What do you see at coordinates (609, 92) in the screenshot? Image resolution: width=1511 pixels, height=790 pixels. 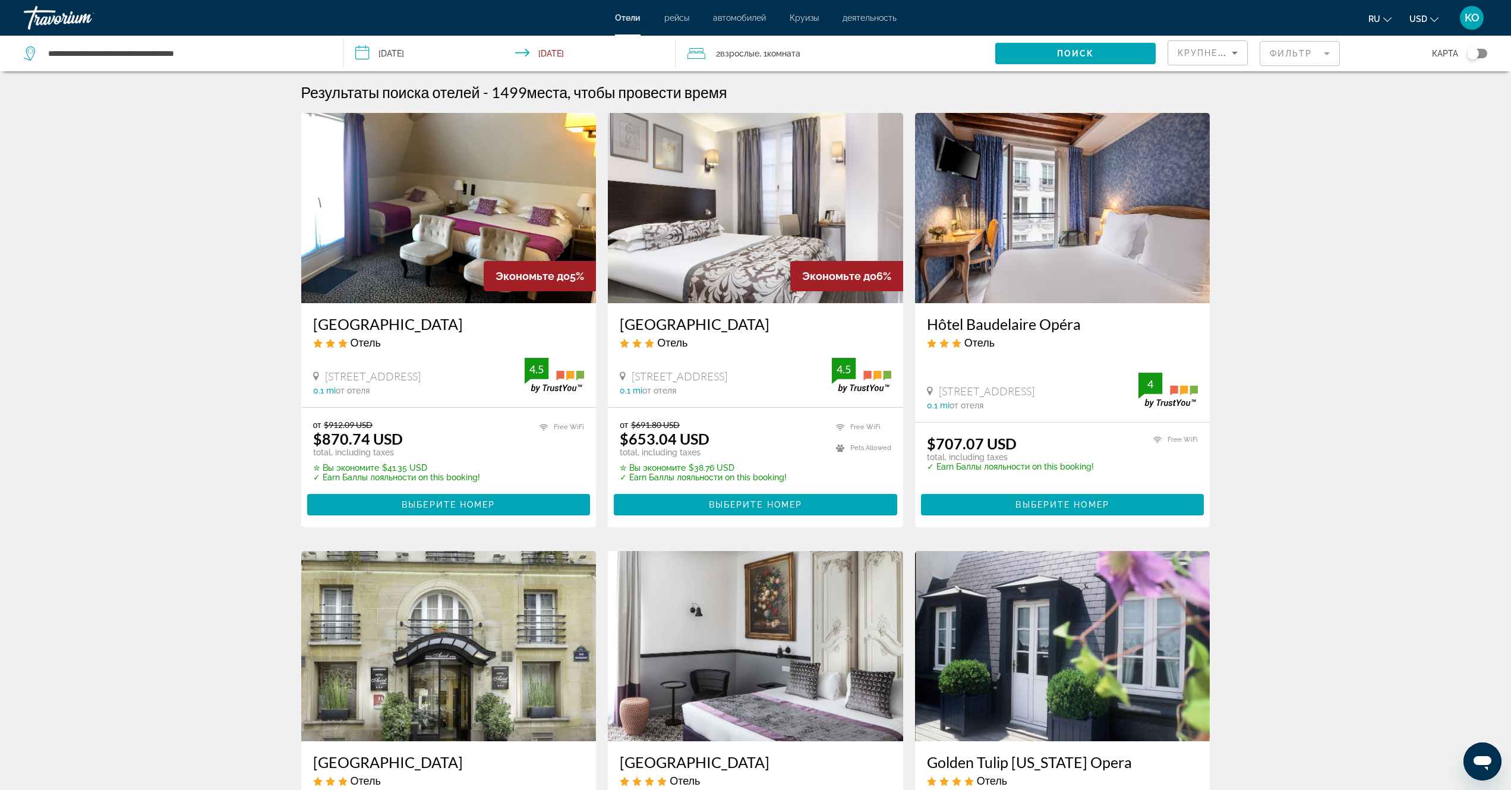 I see `h2: 1499` at bounding box center [609, 92].